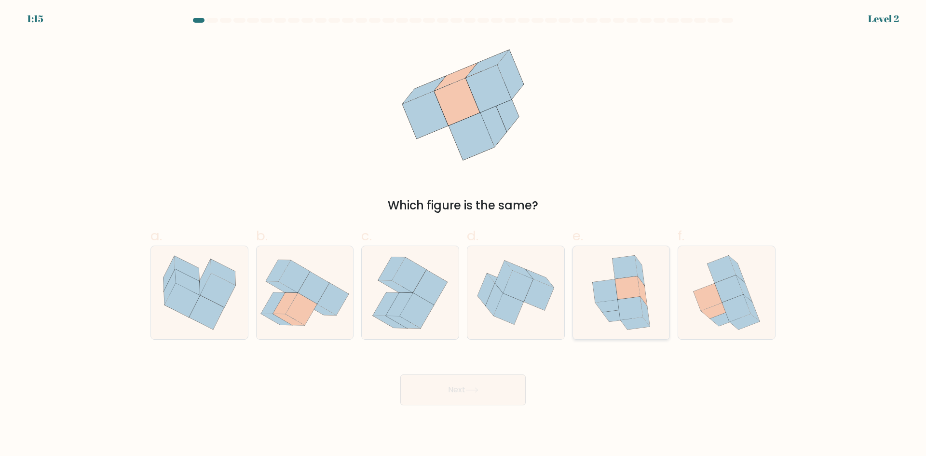 The height and width of the screenshot is (456, 926). Describe the element at coordinates (681, 235) in the screenshot. I see `span: f.` at that location.